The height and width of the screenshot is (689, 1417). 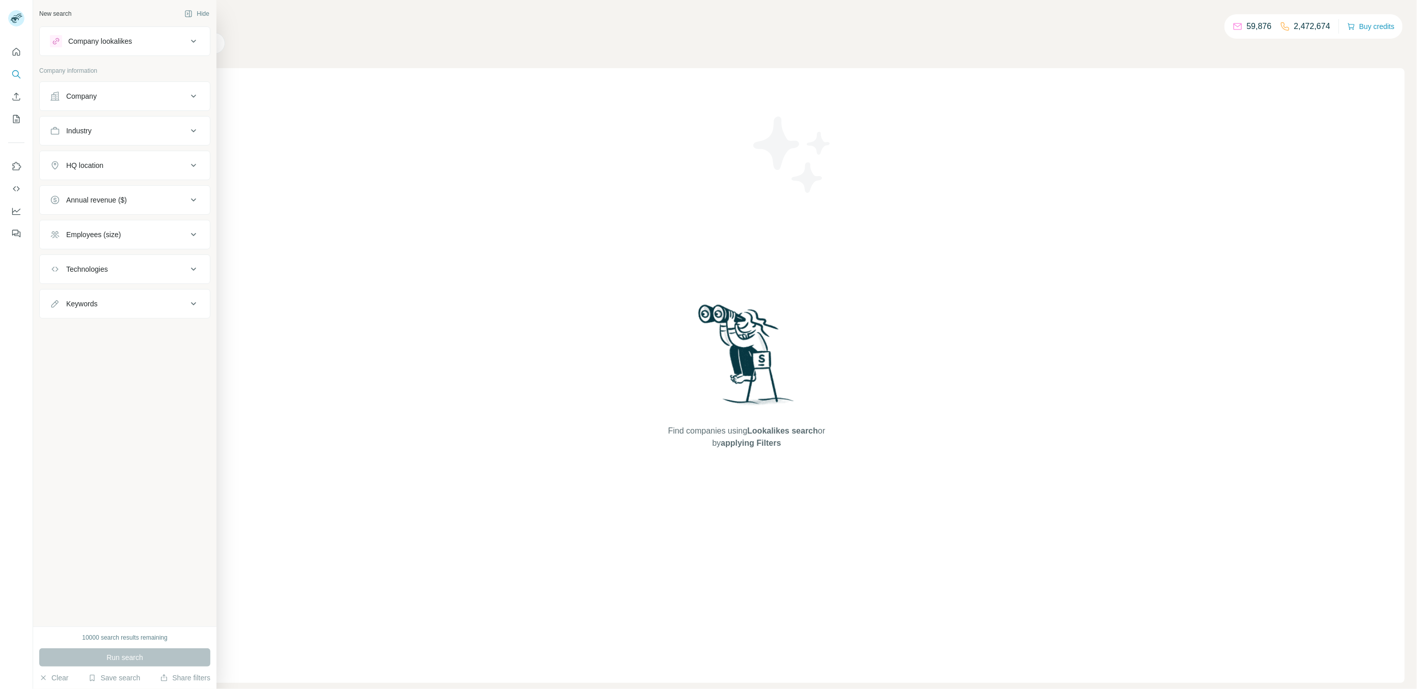 What do you see at coordinates (125, 269) in the screenshot?
I see `button: Technologies` at bounding box center [125, 269].